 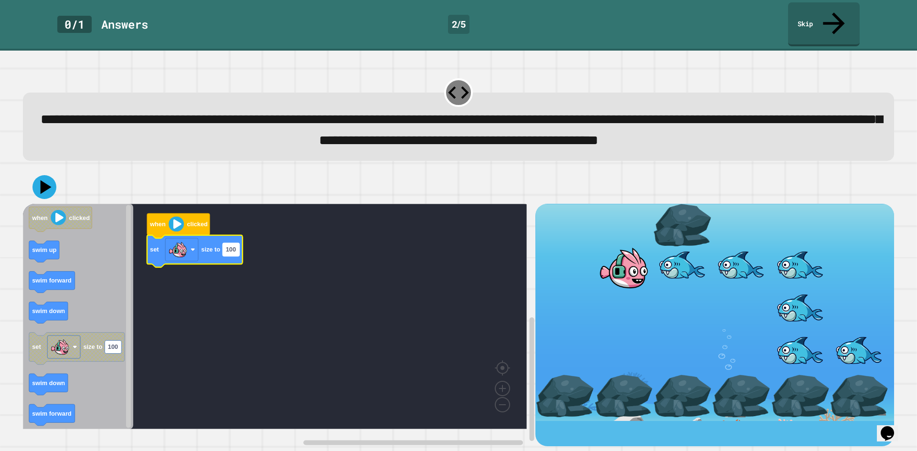 What do you see at coordinates (824, 24) in the screenshot?
I see `a: Skip` at bounding box center [824, 24].